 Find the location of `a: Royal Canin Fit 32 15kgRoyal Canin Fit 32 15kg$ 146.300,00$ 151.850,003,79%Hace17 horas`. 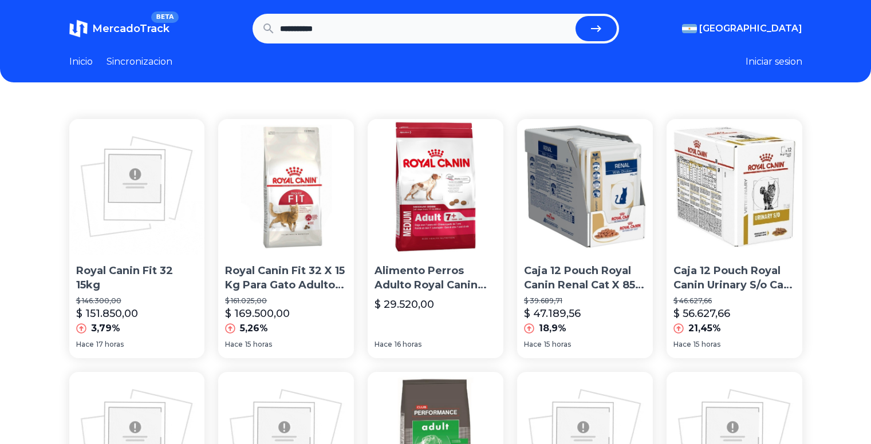

a: Royal Canin Fit 32 15kgRoyal Canin Fit 32 15kg$ 146.300,00$ 151.850,003,79%Hace17 horas is located at coordinates (137, 239).